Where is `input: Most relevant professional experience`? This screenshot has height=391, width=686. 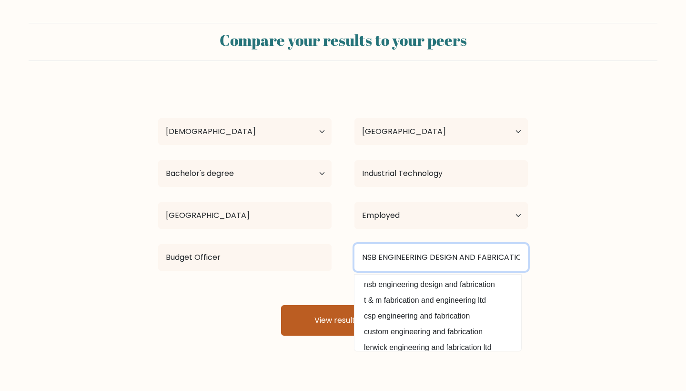 input: Most relevant professional experience is located at coordinates (245, 257).